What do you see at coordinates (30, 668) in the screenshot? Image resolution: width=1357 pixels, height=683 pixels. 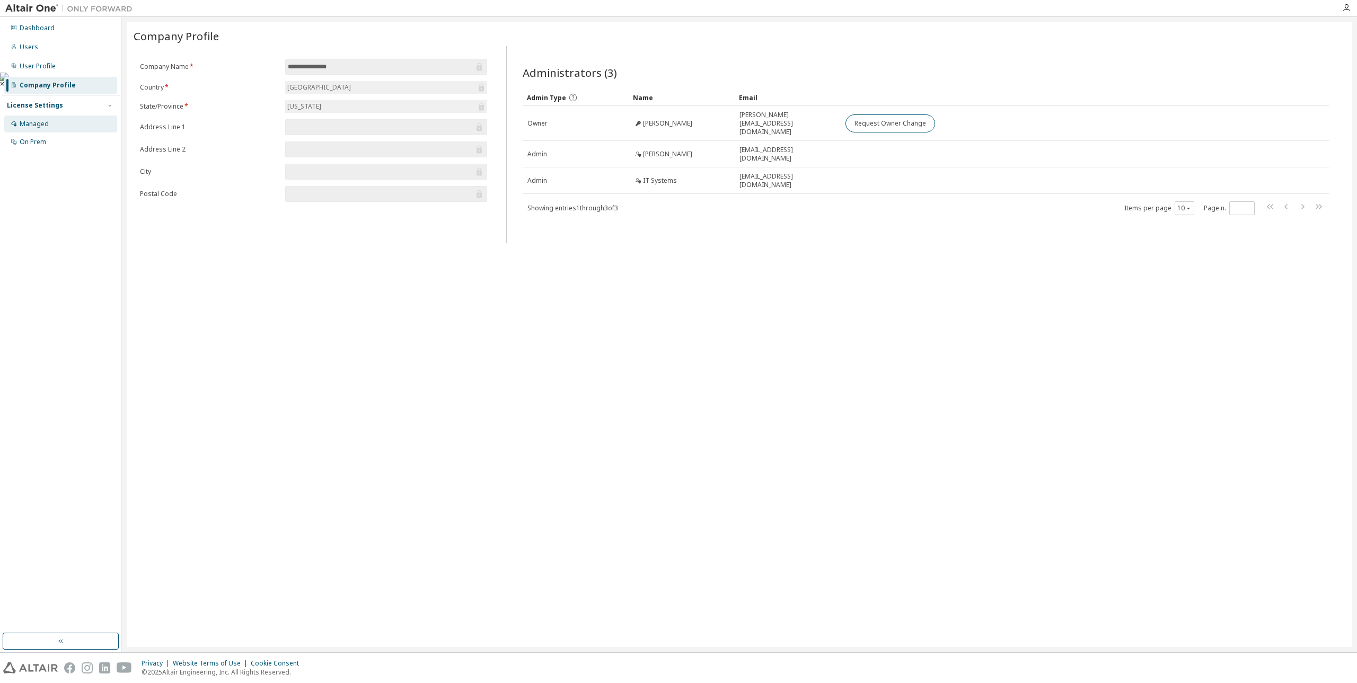 I see `img: altair_logo.svg` at bounding box center [30, 668].